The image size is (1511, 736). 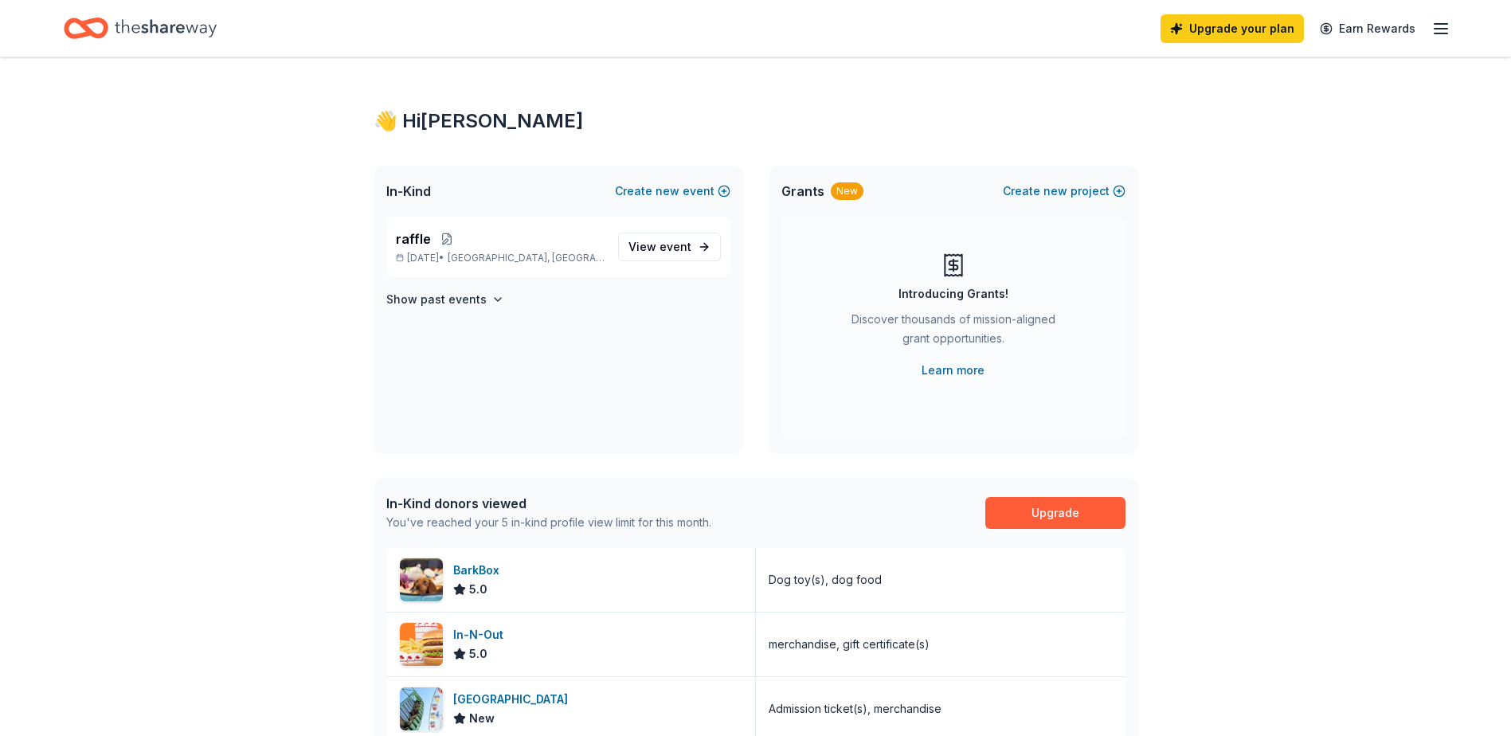 What do you see at coordinates (803, 191) in the screenshot?
I see `span: Grants` at bounding box center [803, 191].